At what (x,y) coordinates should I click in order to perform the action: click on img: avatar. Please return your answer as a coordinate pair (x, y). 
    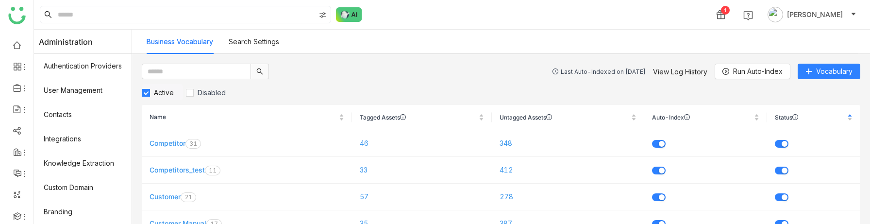
    Looking at the image, I should click on (775, 15).